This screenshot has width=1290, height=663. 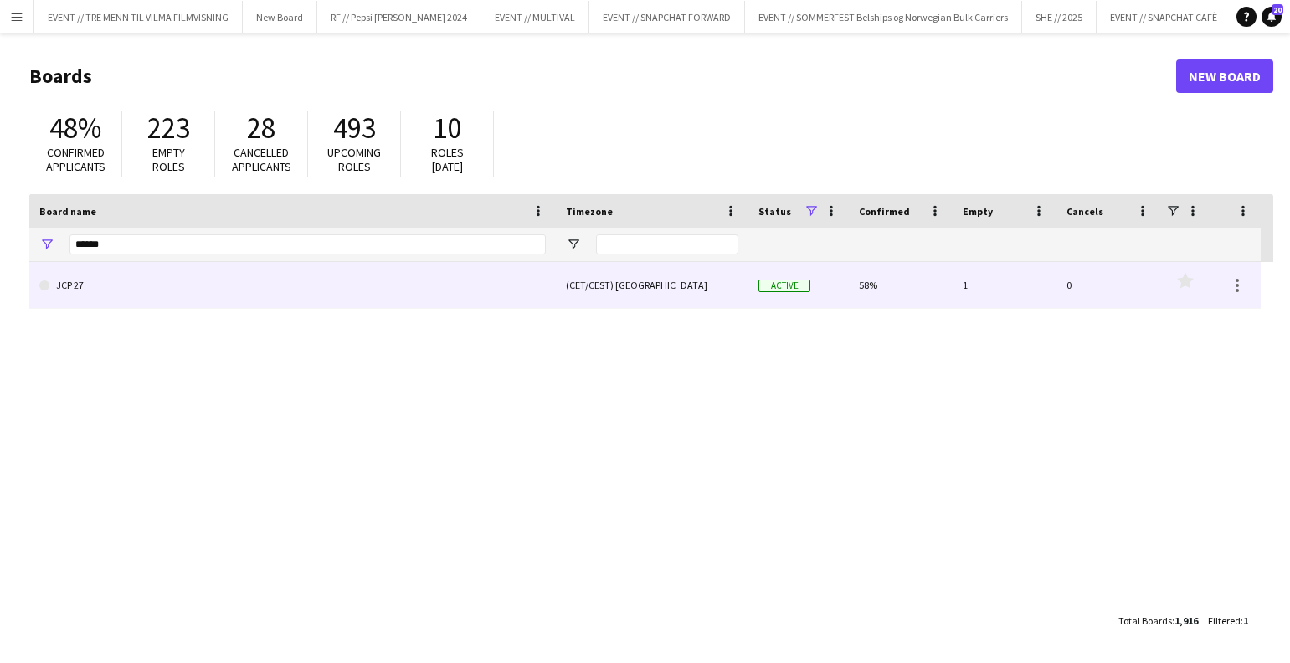 I want to click on a: 20, so click(x=1272, y=17).